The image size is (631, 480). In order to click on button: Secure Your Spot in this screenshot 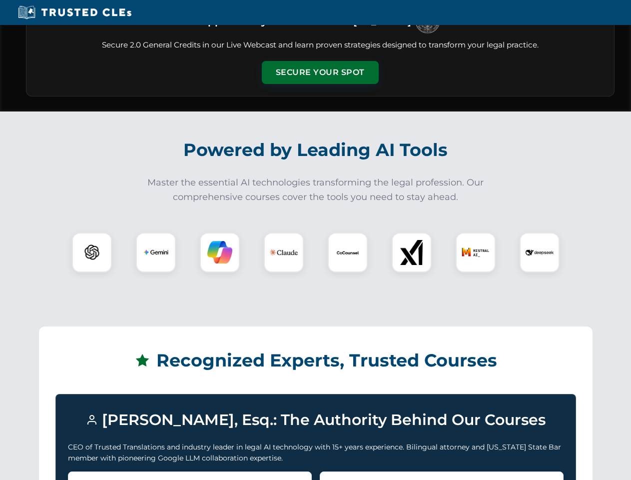, I will do `click(320, 72)`.